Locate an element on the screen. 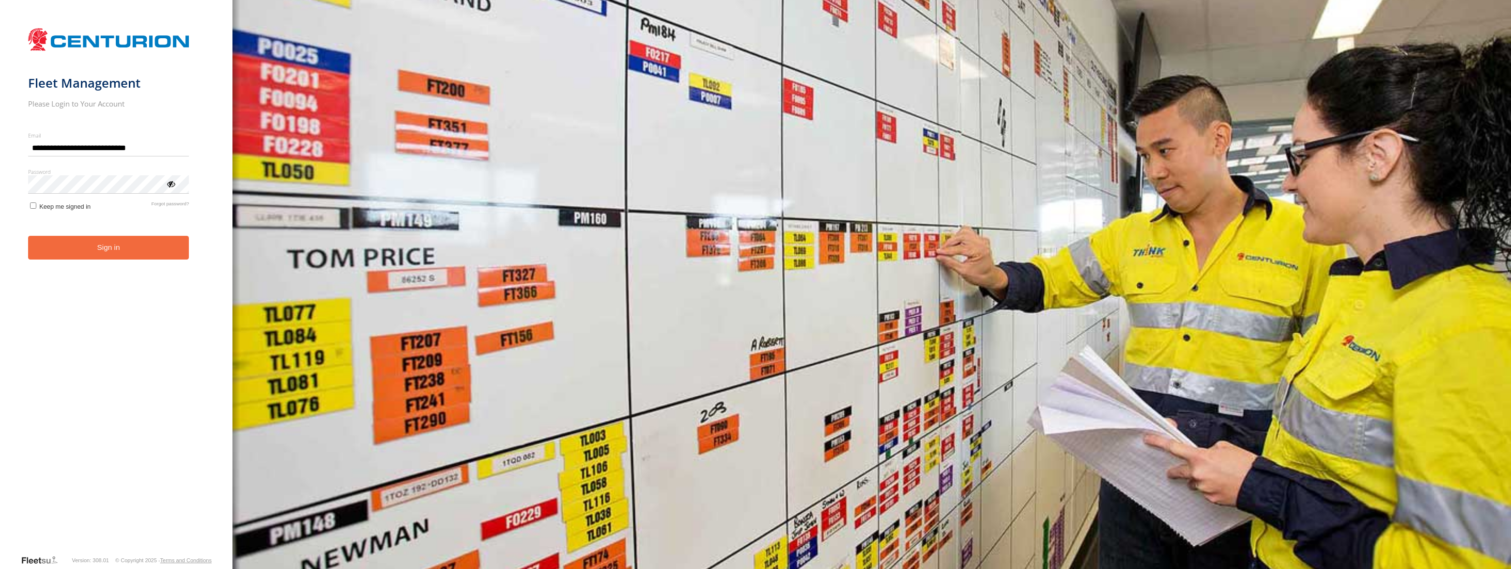  div: Version: 308.01 is located at coordinates (91, 561).